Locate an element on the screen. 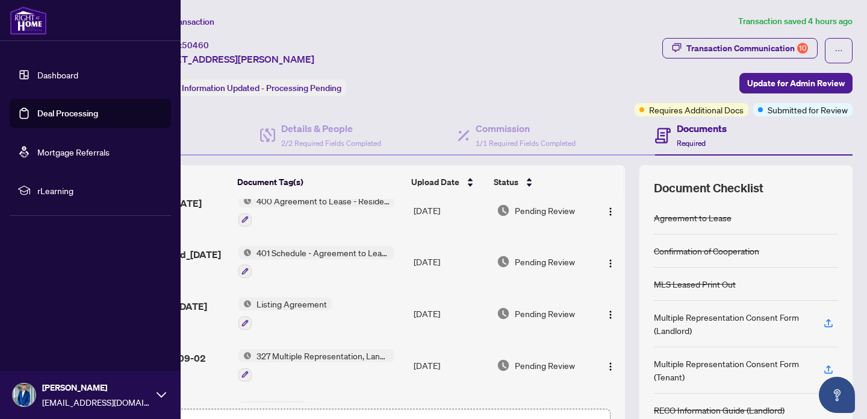  div: Multiple Representation Consent Form (Tenant) is located at coordinates (732, 370).